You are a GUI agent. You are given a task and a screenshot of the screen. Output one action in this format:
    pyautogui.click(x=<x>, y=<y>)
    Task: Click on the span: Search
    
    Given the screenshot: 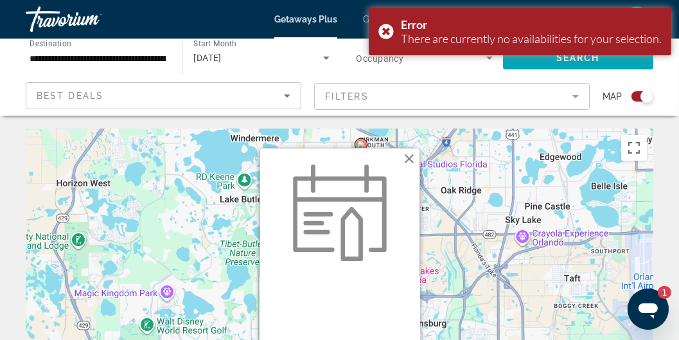 What is the action you would take?
    pyautogui.click(x=578, y=58)
    